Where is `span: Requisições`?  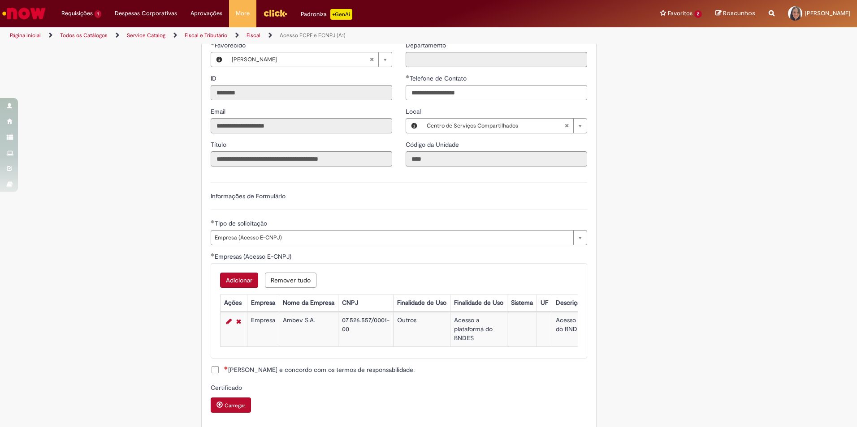 span: Requisições is located at coordinates (77, 13).